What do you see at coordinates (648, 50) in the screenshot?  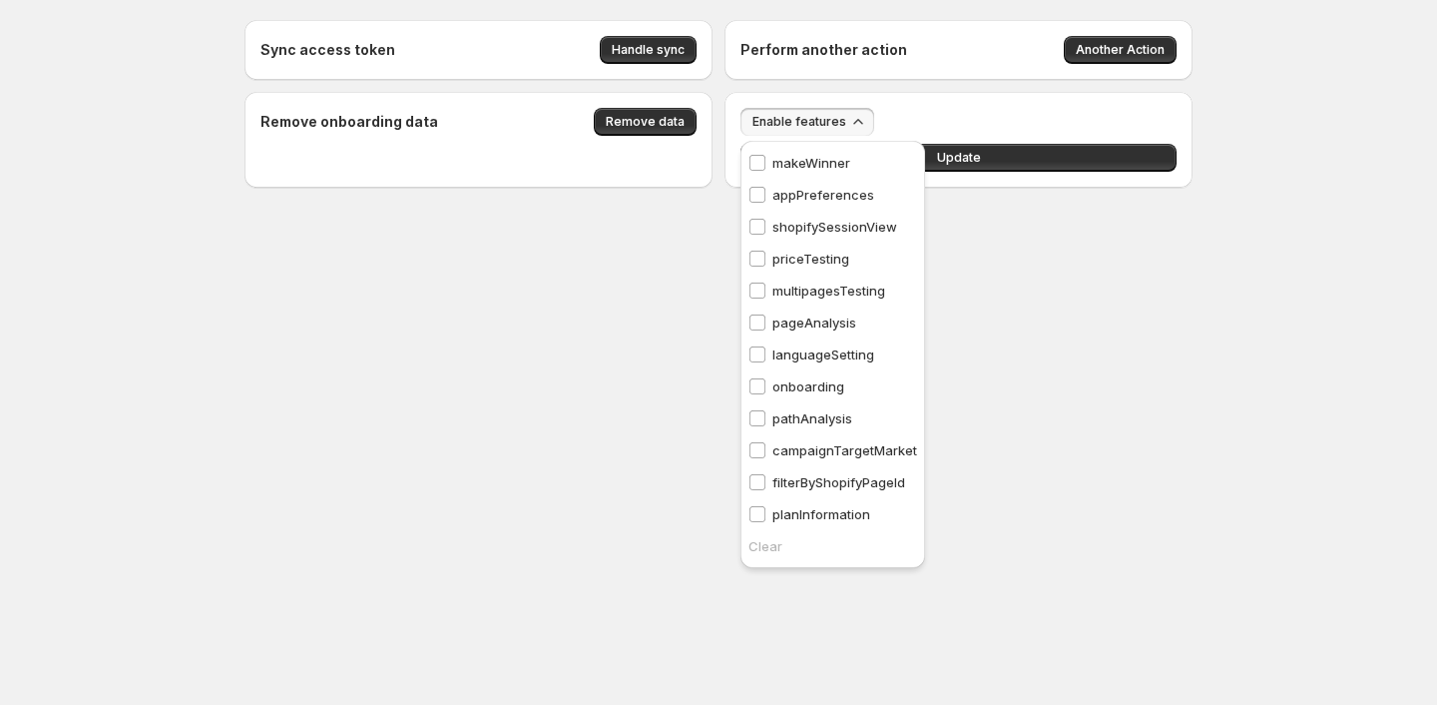 I see `button: Handle sync` at bounding box center [648, 50].